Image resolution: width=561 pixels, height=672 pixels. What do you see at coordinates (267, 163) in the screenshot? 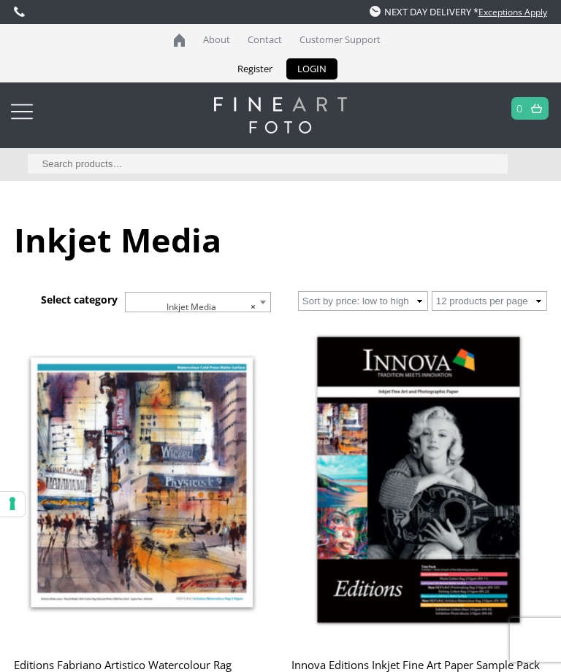
I see `input: Search products…` at bounding box center [267, 163].